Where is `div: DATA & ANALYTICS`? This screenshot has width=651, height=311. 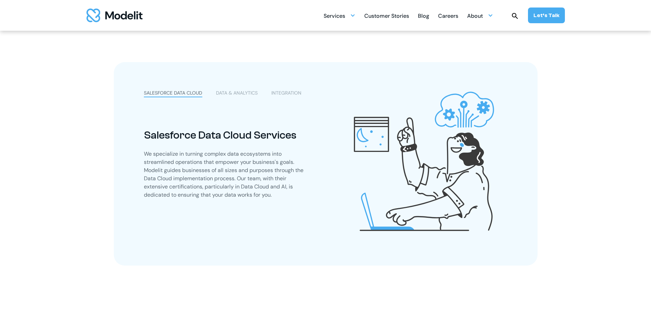 div: DATA & ANALYTICS is located at coordinates (237, 93).